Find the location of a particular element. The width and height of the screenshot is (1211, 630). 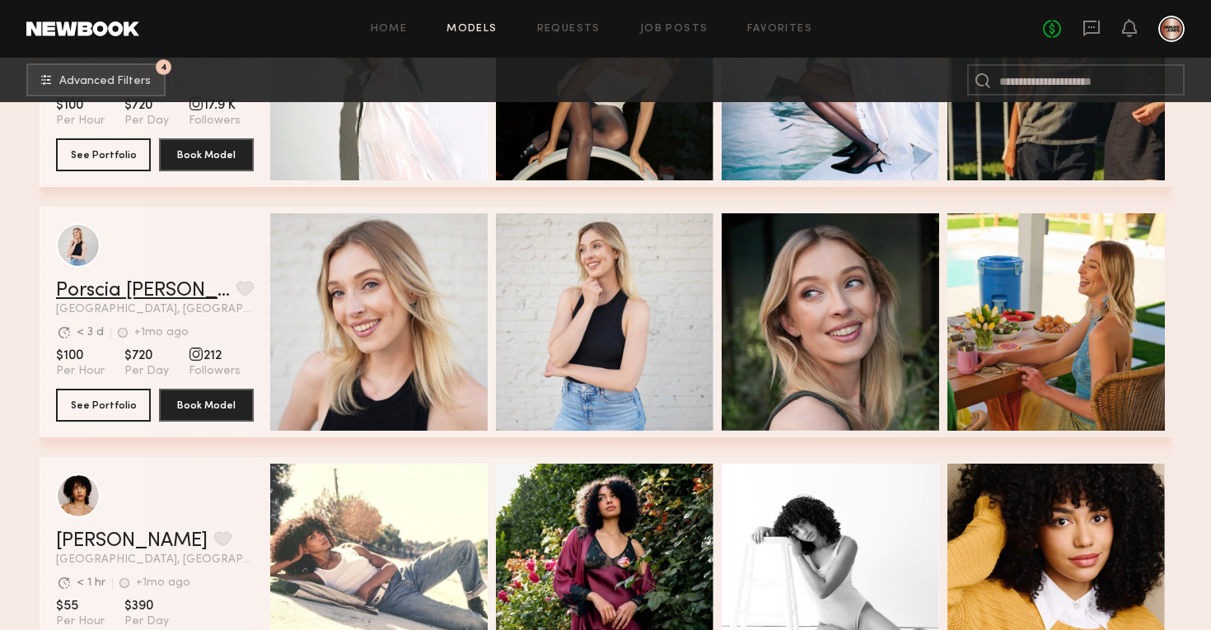

div: < 1 hr is located at coordinates (91, 583).